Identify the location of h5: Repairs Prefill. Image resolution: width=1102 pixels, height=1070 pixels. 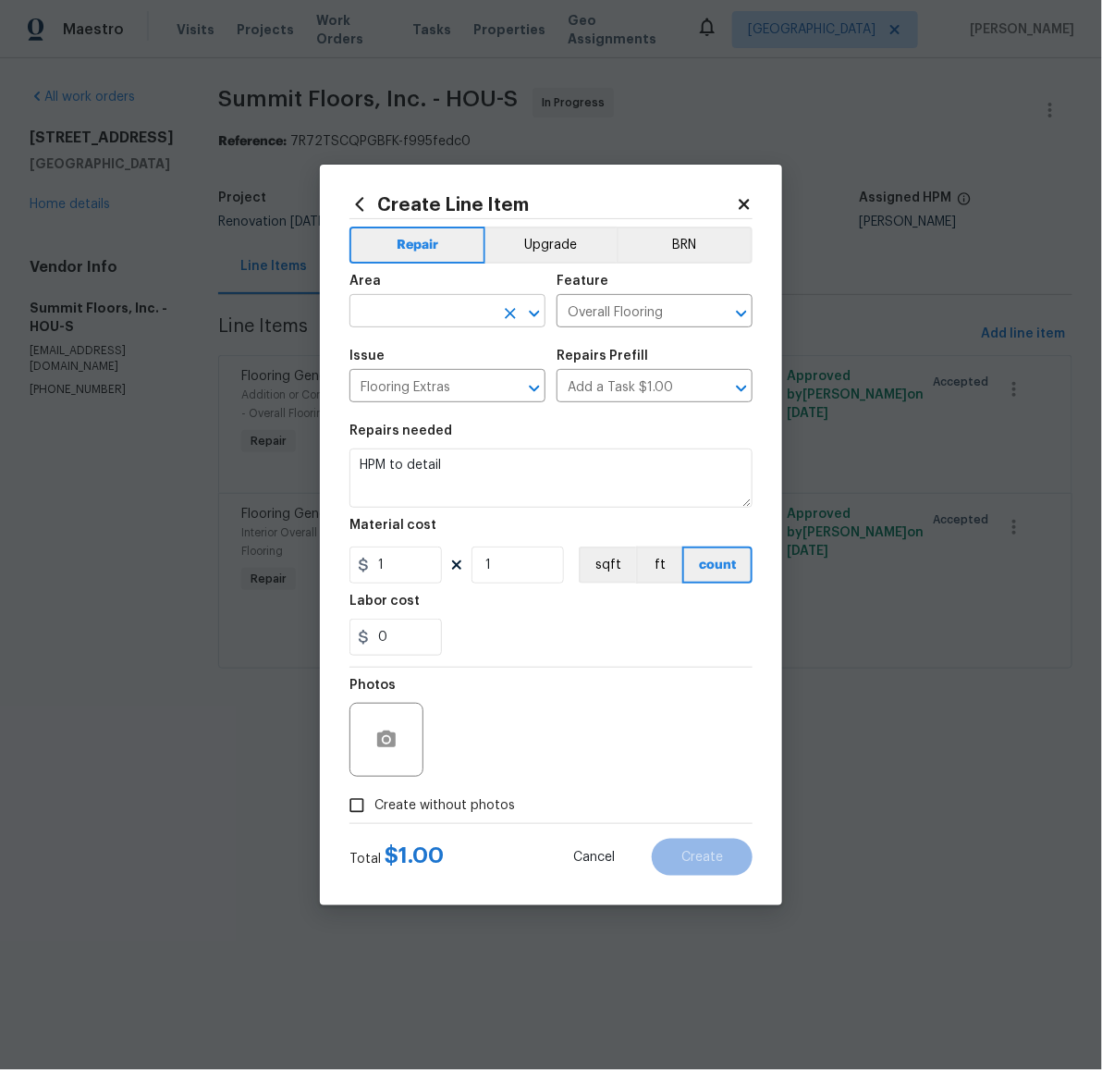
(602, 356).